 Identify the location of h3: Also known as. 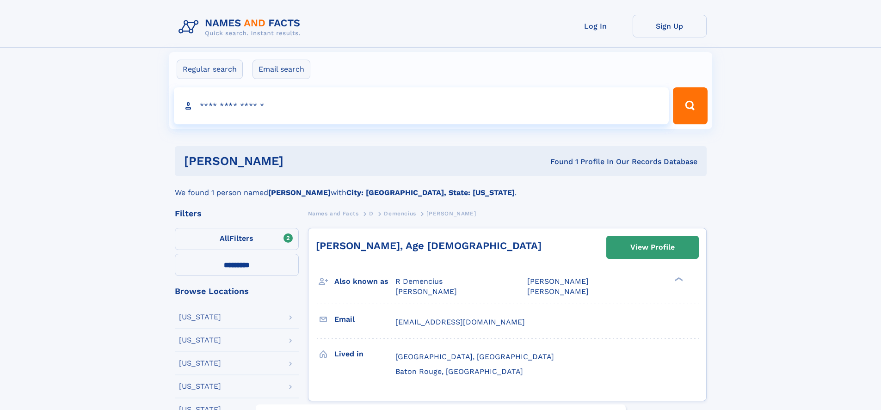
(365, 282).